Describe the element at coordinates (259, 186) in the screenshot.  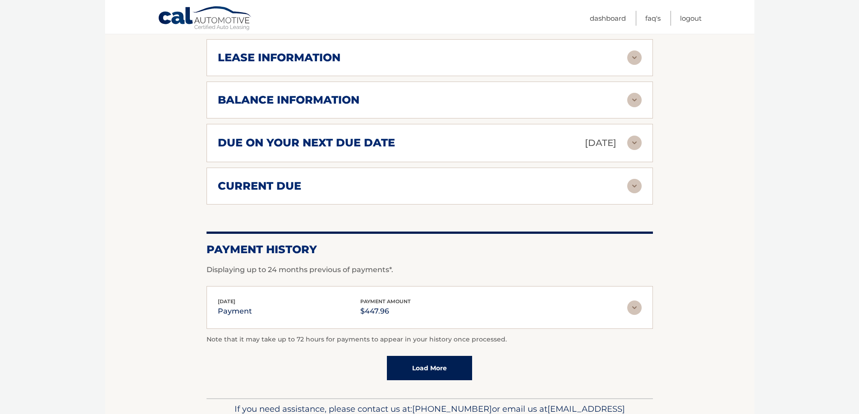
I see `h2: current due` at that location.